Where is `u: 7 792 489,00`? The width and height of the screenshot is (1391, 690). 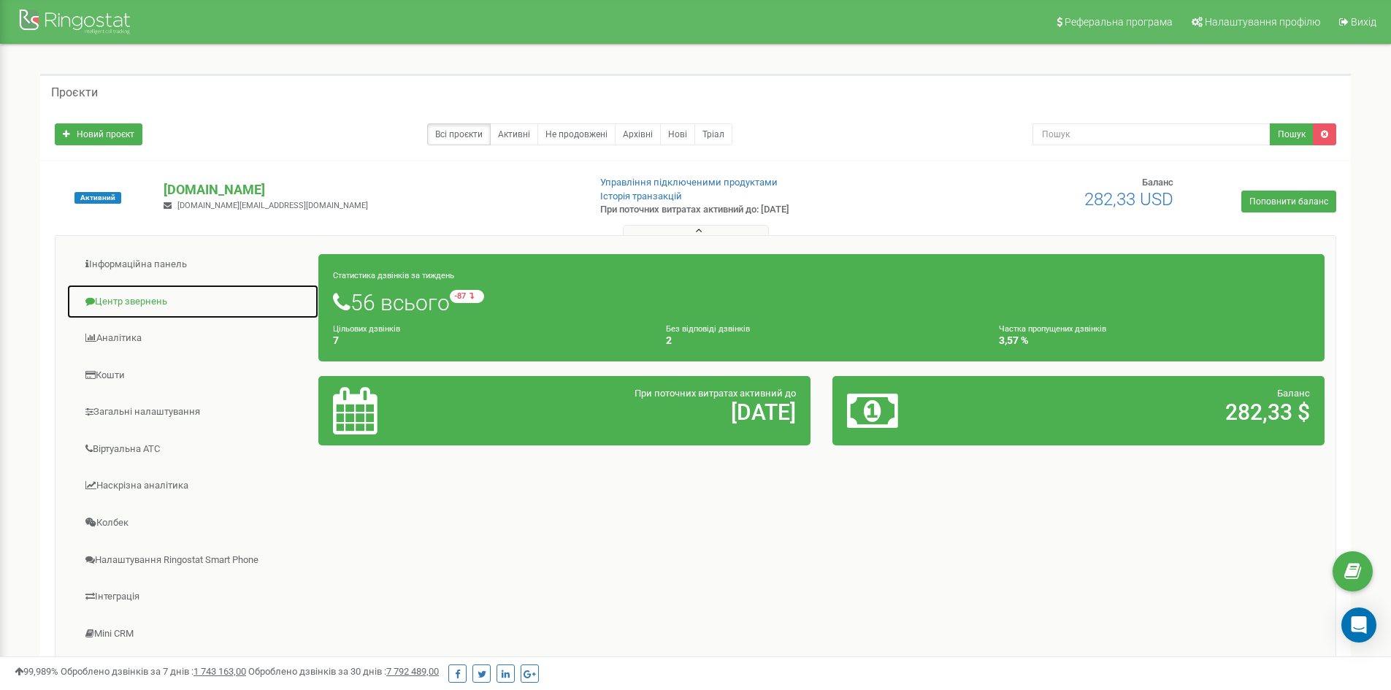 u: 7 792 489,00 is located at coordinates (412, 671).